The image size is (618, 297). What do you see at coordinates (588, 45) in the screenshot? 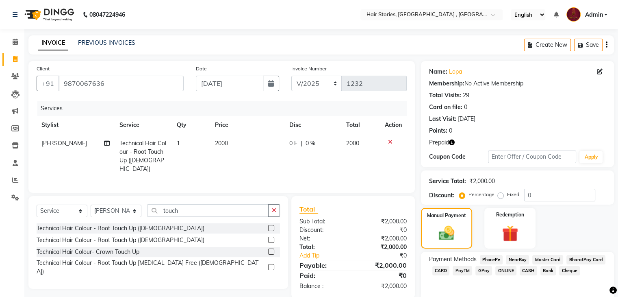
I see `button: Save` at bounding box center [588, 45].